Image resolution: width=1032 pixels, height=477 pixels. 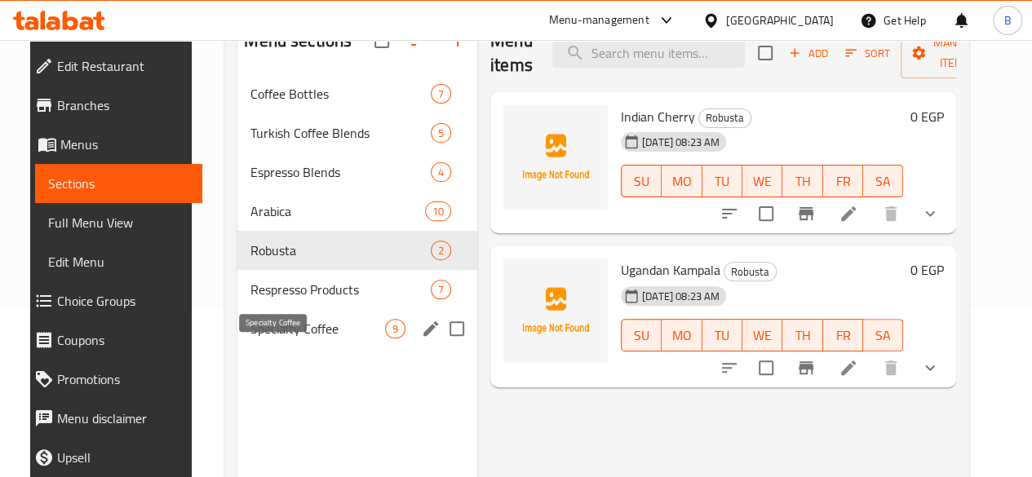 What do you see at coordinates (118, 223) in the screenshot?
I see `a: Full Menu View` at bounding box center [118, 223].